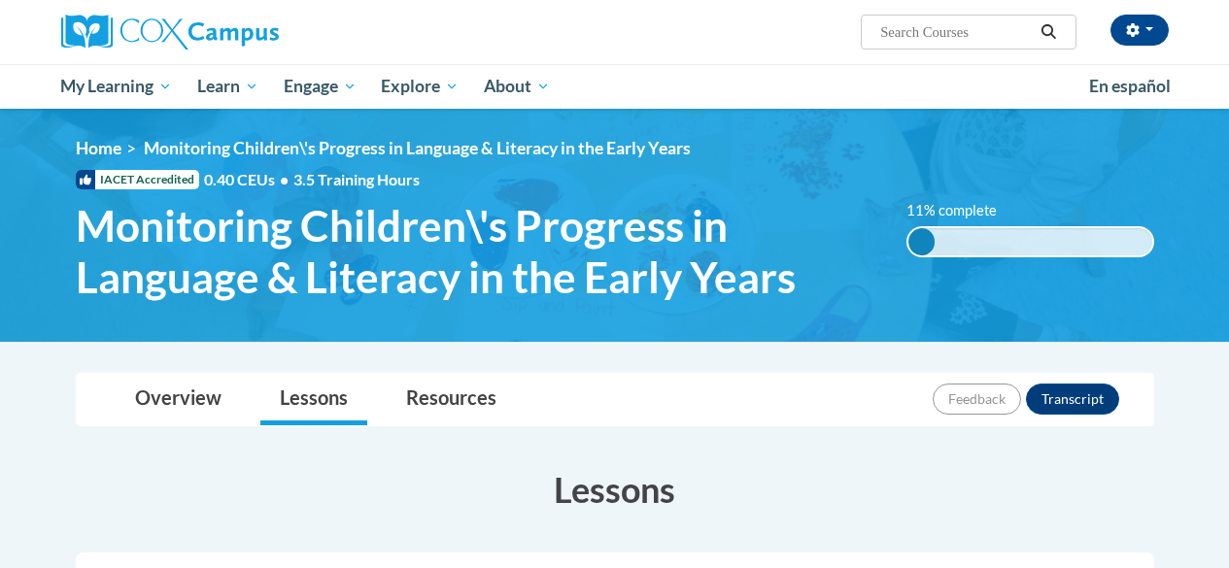 The width and height of the screenshot is (1229, 568). Describe the element at coordinates (116, 86) in the screenshot. I see `span: My Learning` at that location.